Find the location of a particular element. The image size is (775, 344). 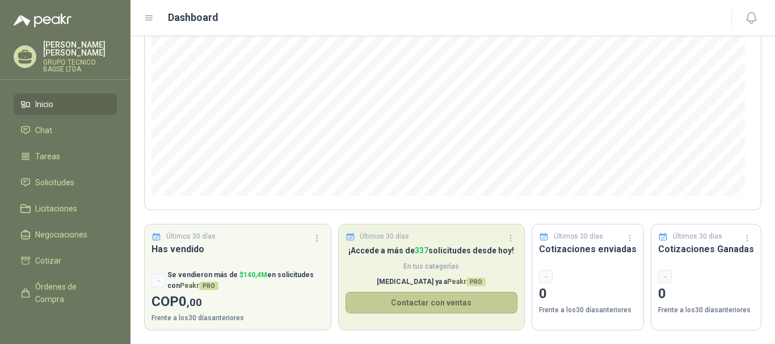

a: Remisiones is located at coordinates (65, 325).